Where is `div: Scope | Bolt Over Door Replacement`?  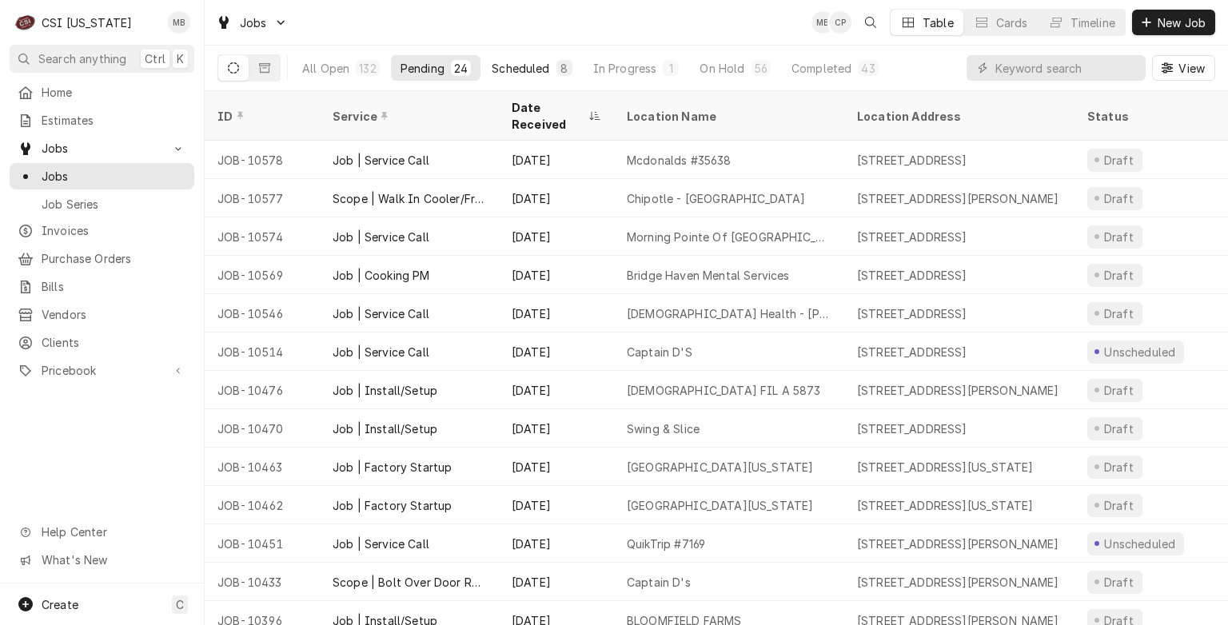
div: Scope | Bolt Over Door Replacement is located at coordinates (409, 582).